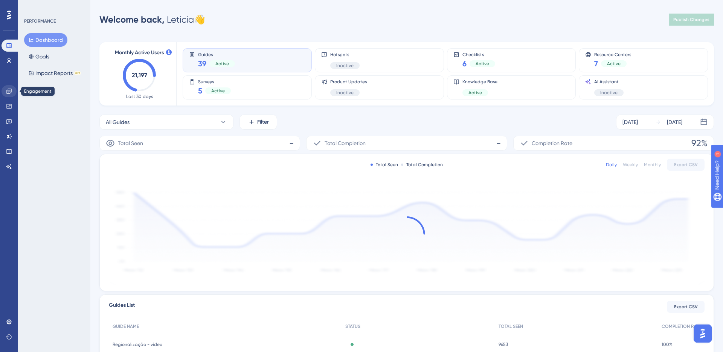 This screenshot has height=352, width=723. I want to click on span: Filter, so click(263, 122).